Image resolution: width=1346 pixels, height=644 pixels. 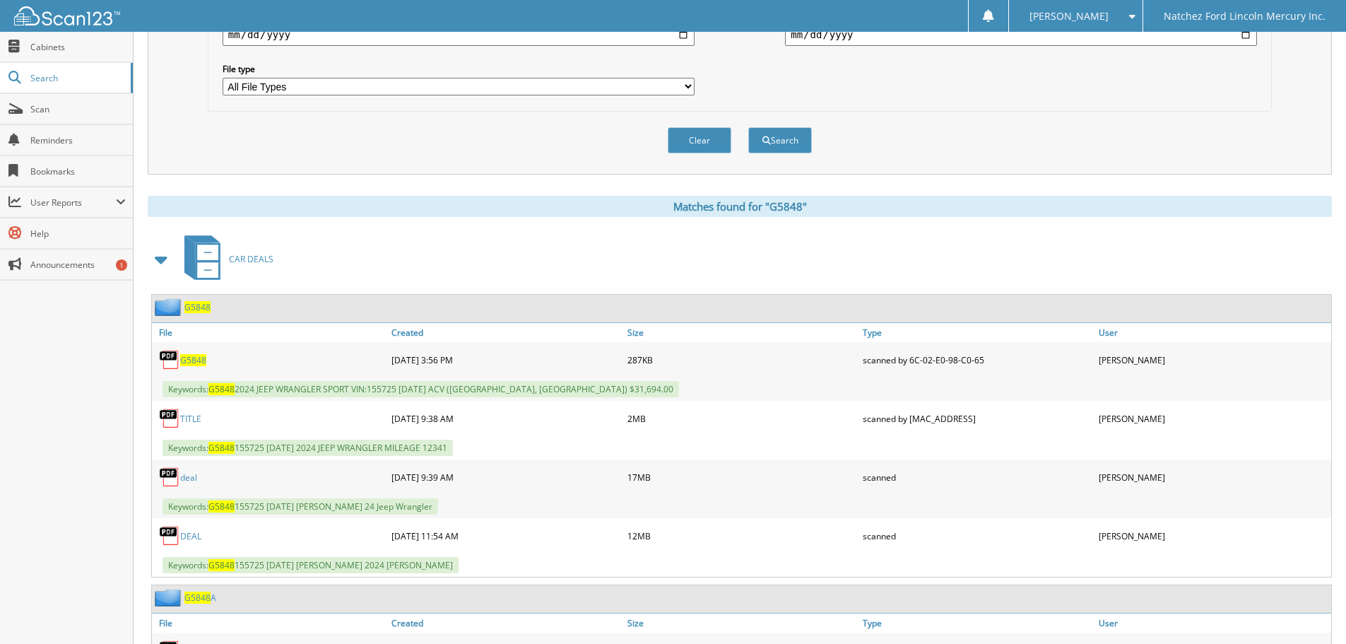 I want to click on span: Scan, so click(x=78, y=109).